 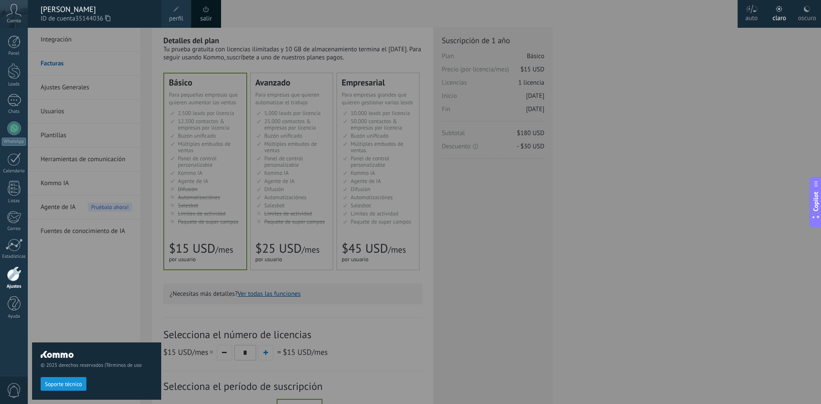 What do you see at coordinates (807, 17) in the screenshot?
I see `div: oscuro` at bounding box center [807, 17].